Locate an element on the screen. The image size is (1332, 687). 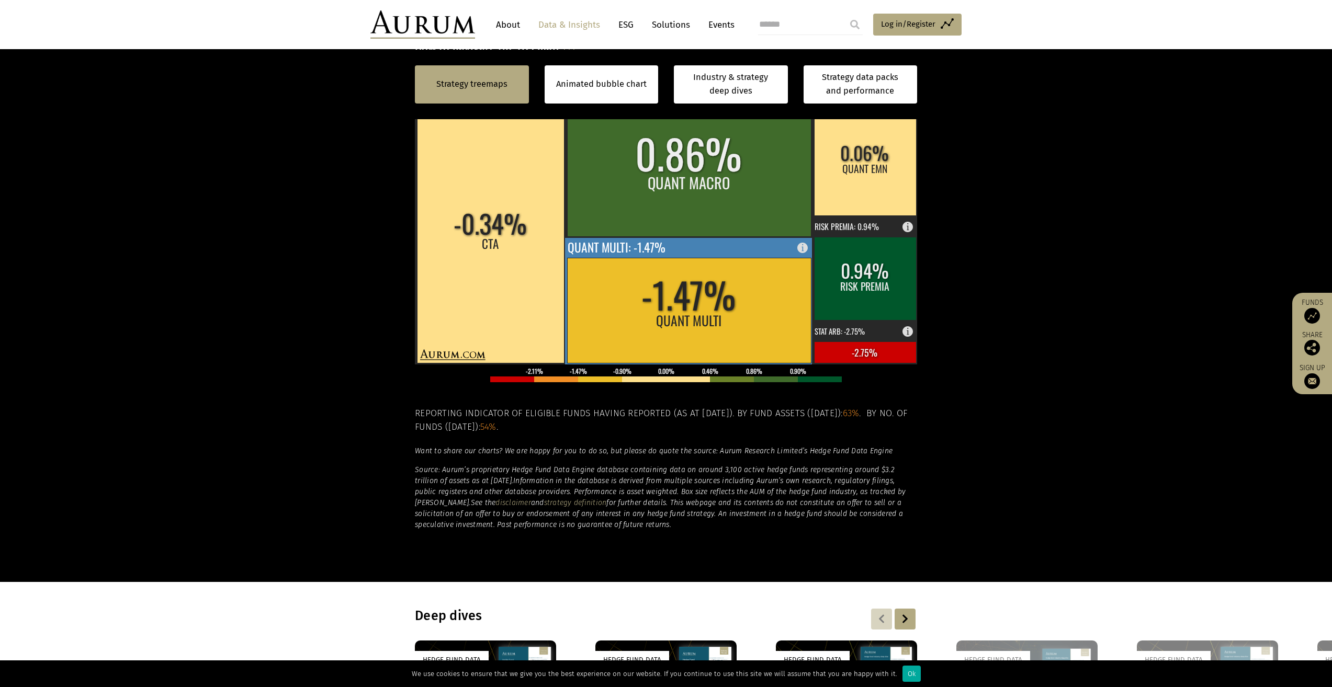
em: for further details. This webpage and its contents do not constitute an offer to sell or a solici... is located at coordinates (659, 514).